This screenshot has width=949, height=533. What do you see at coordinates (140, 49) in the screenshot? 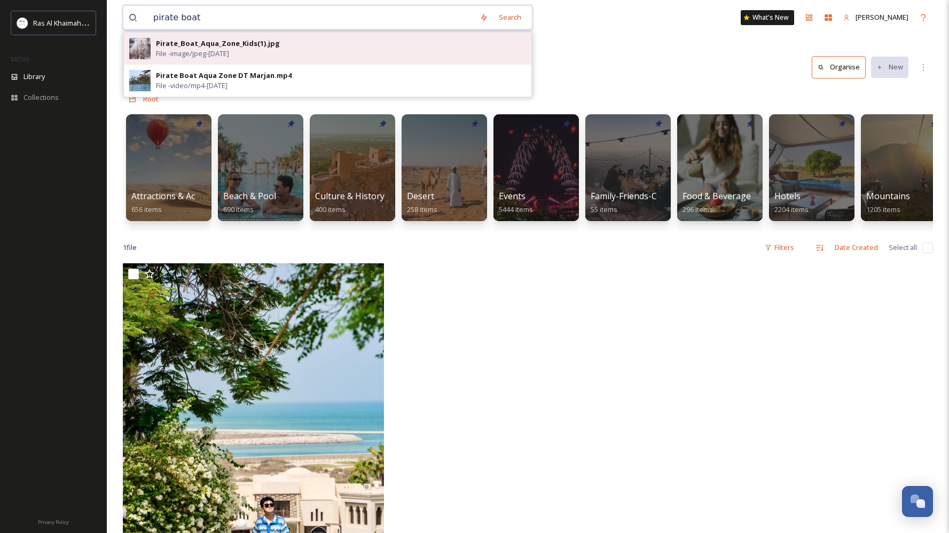
I see `img: e2532b9d-ddad-4187-94b7-1231190fa987.jpg` at bounding box center [140, 49].